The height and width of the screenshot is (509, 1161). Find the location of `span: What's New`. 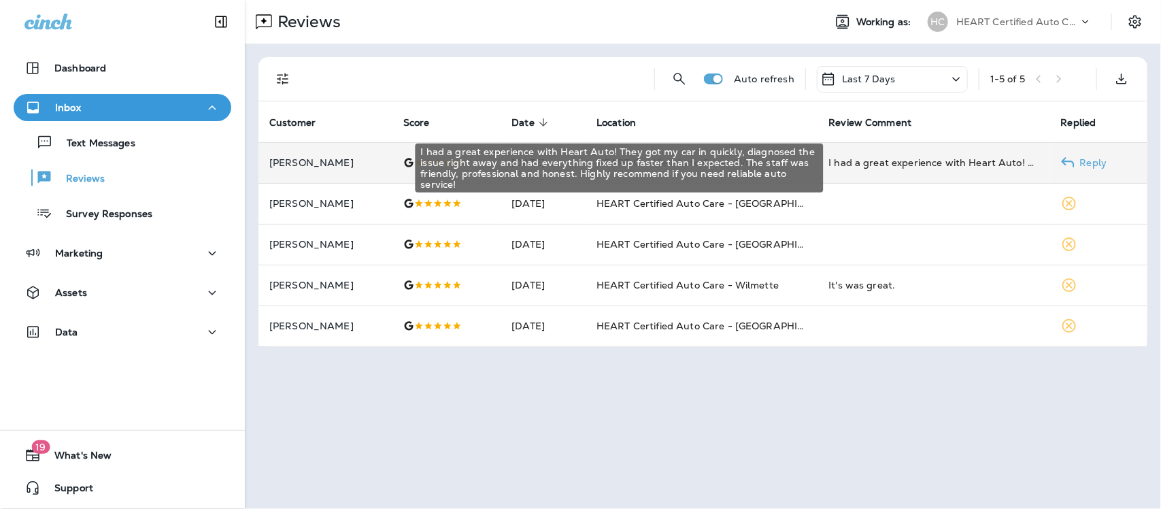

span: What's New is located at coordinates (76, 458).